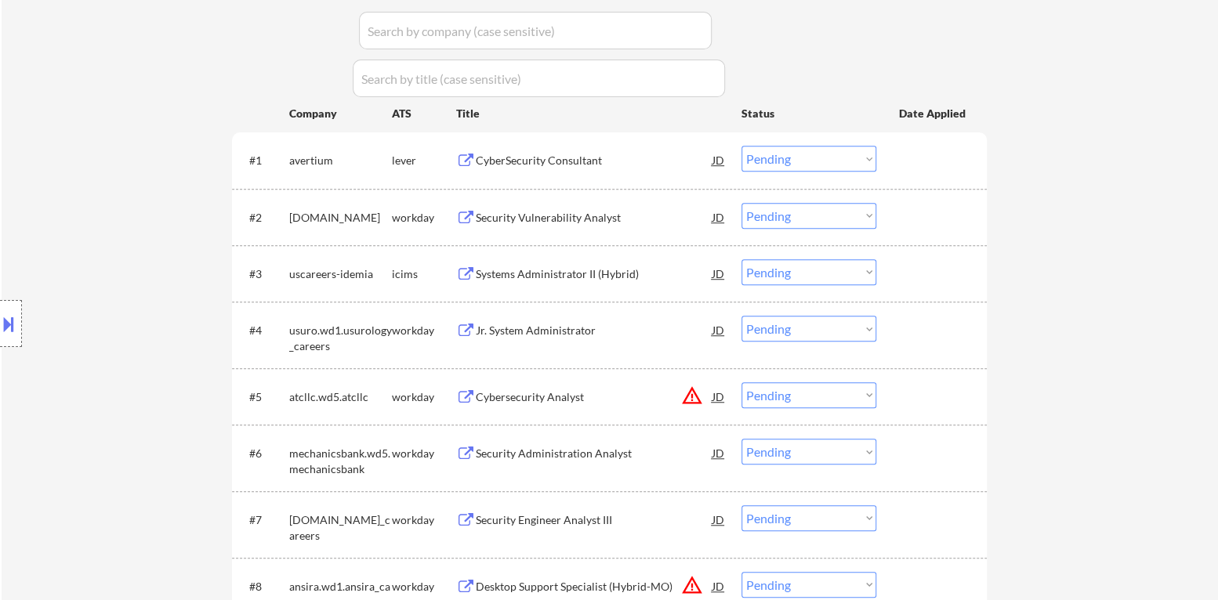 The image size is (1218, 600). I want to click on div: Date Applied, so click(933, 114).